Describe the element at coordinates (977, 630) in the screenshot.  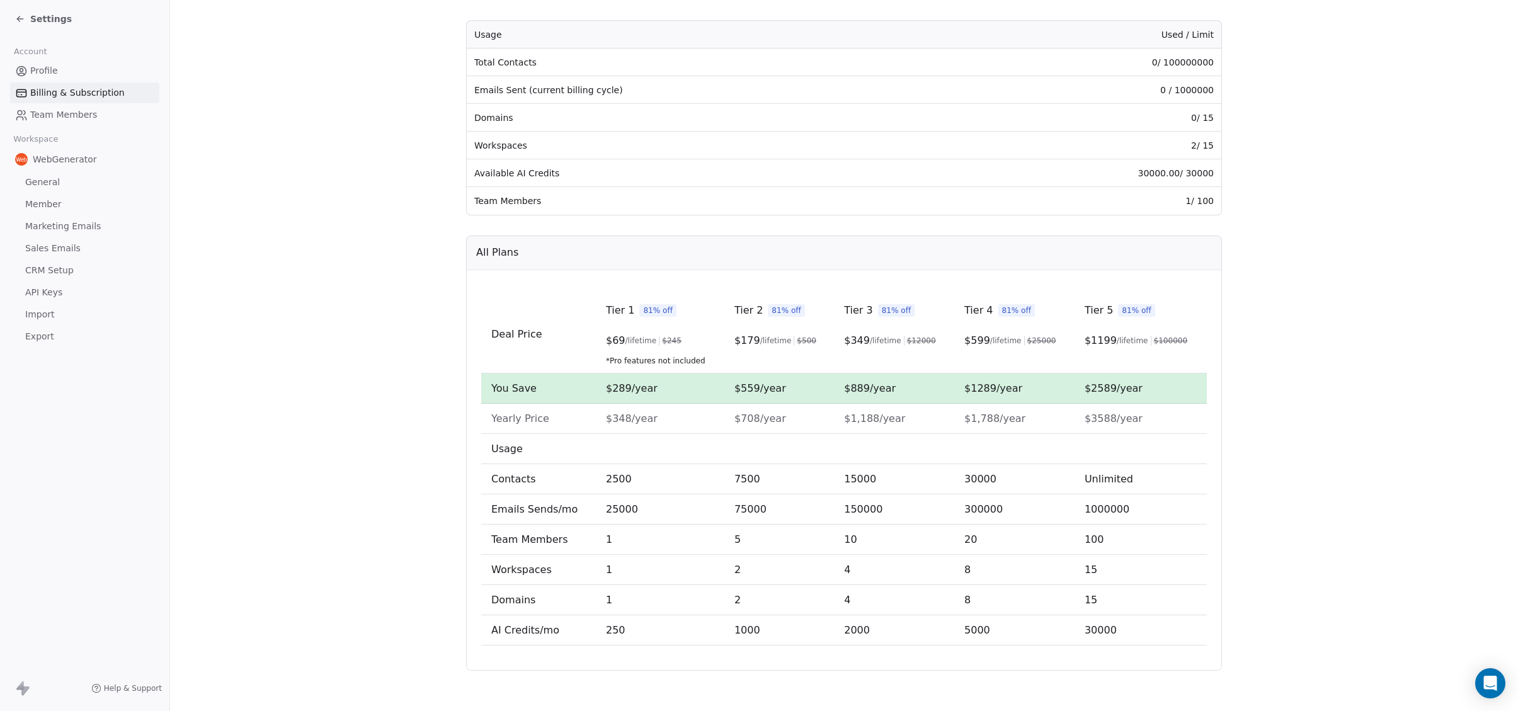
I see `span: 5000` at that location.